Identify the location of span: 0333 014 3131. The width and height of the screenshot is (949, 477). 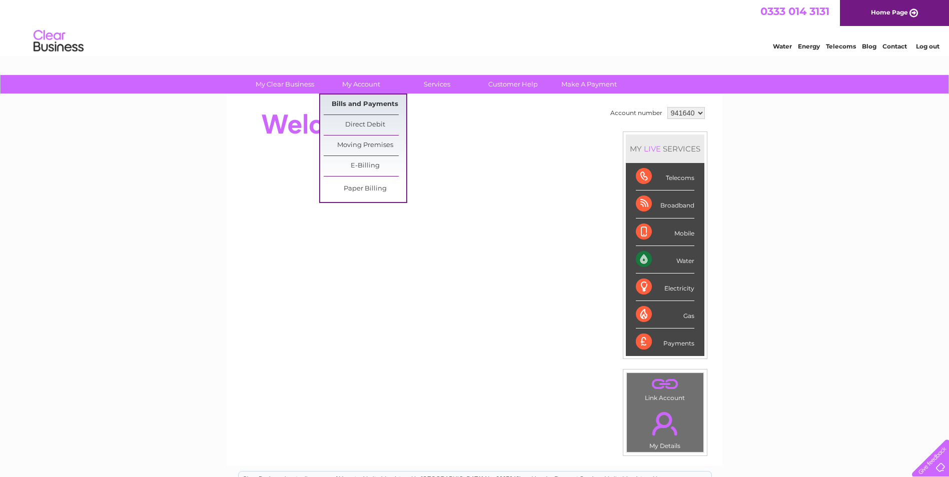
(795, 11).